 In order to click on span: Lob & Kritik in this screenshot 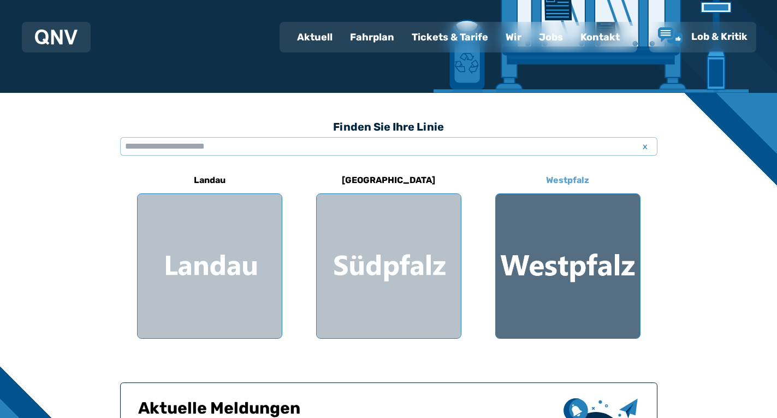, I will do `click(719, 37)`.